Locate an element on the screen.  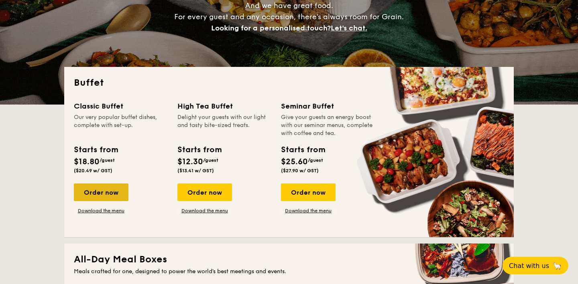
div: Meals crafted for one, designed to power the world's best meetings and events. is located at coordinates (289, 272).